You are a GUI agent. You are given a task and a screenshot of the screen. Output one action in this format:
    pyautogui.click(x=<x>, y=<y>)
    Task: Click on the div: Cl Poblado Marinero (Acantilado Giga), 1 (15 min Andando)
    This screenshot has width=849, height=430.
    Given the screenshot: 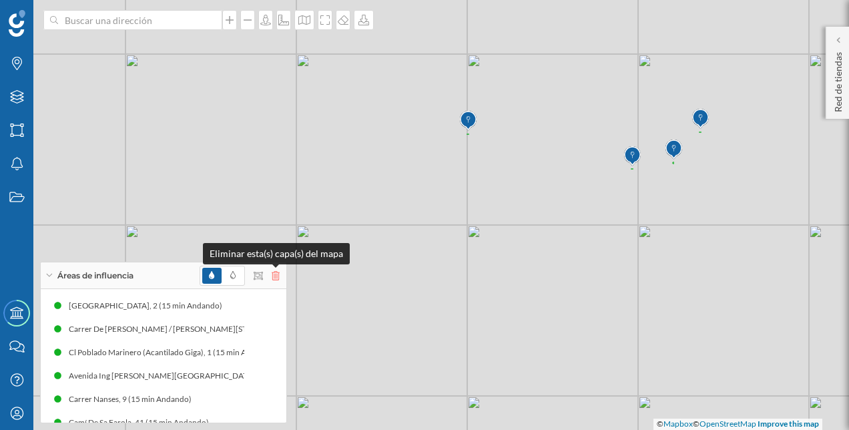 What is the action you would take?
    pyautogui.click(x=175, y=352)
    